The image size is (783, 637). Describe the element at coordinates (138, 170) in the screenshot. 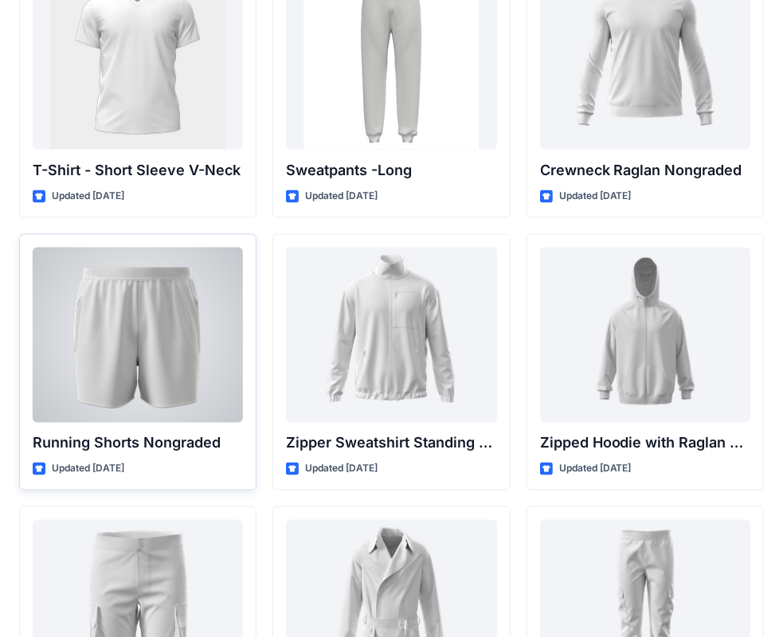

I see `p: T-Shirt - Short Sleeve V-Neck` at that location.